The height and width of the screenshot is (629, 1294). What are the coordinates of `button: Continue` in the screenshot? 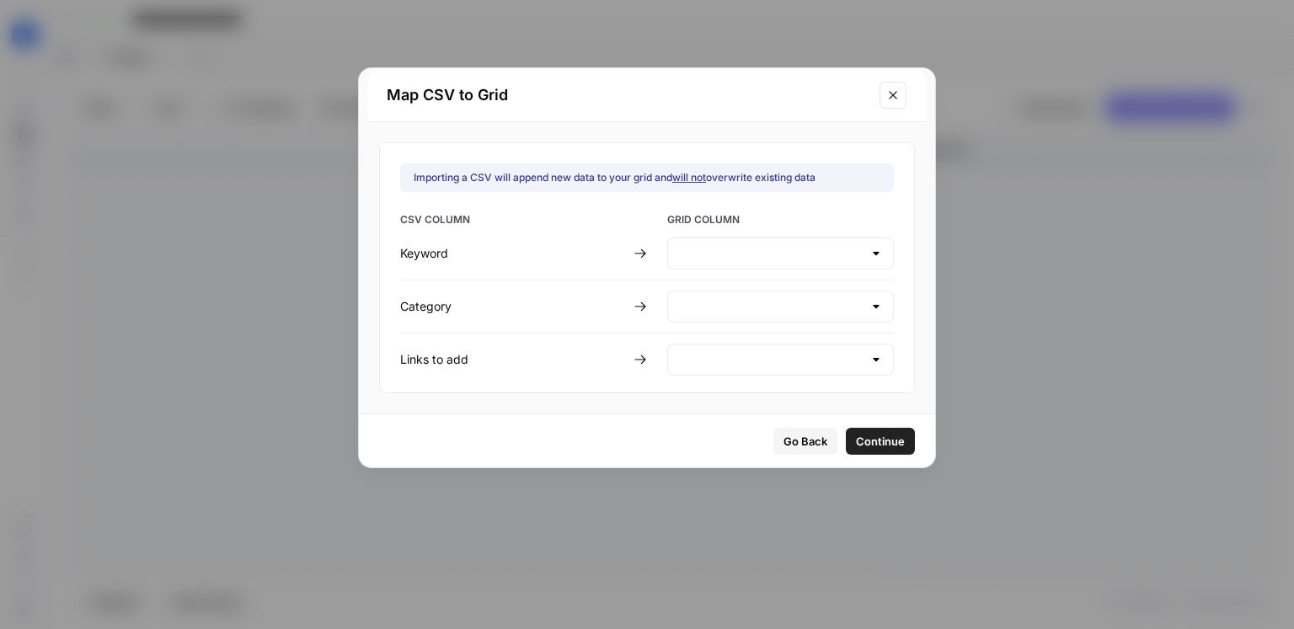 It's located at (880, 442).